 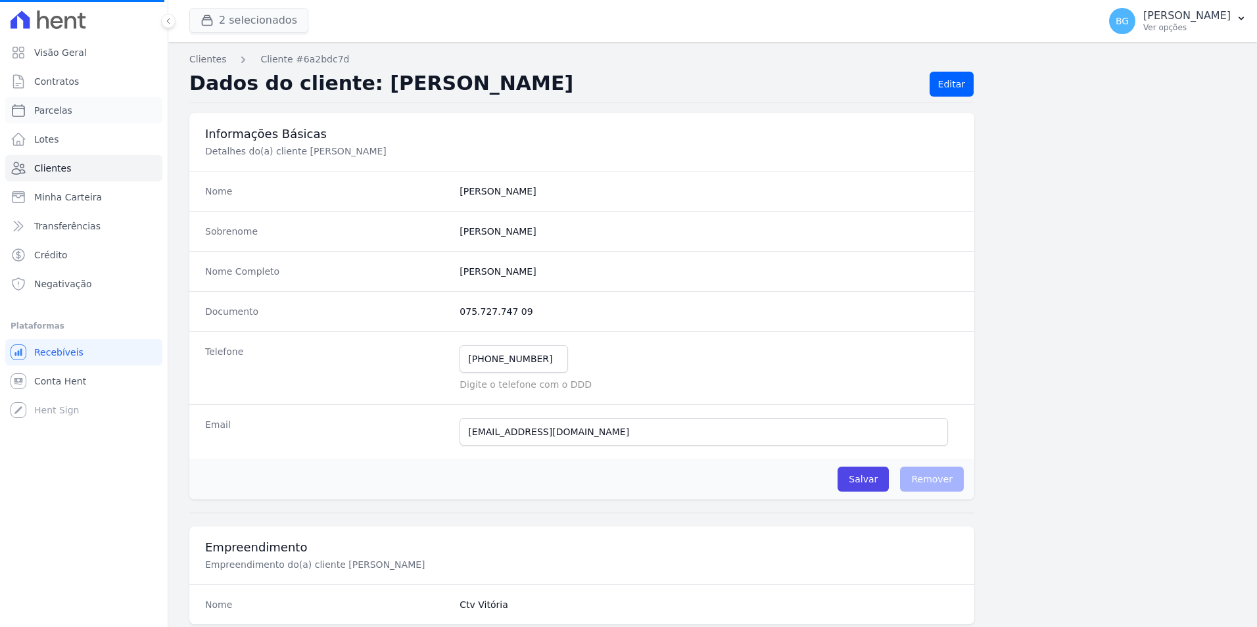 What do you see at coordinates (1187, 28) in the screenshot?
I see `p: Ver opções` at bounding box center [1187, 28].